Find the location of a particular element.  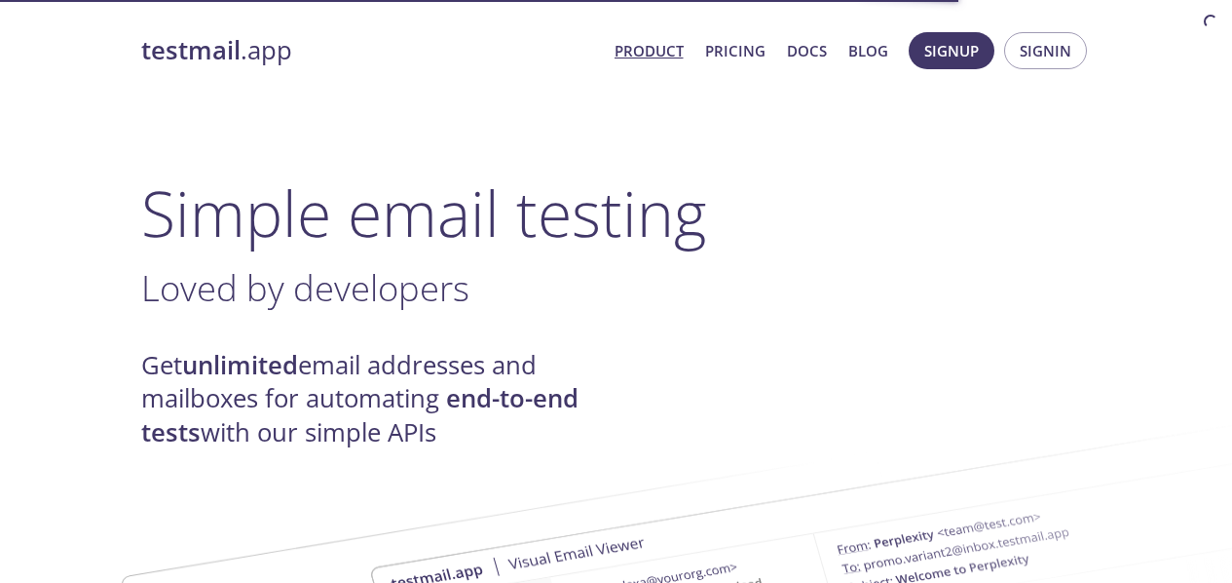

h4: Get email addresses and mailboxes for automating with our simple APIs is located at coordinates (379, 398).